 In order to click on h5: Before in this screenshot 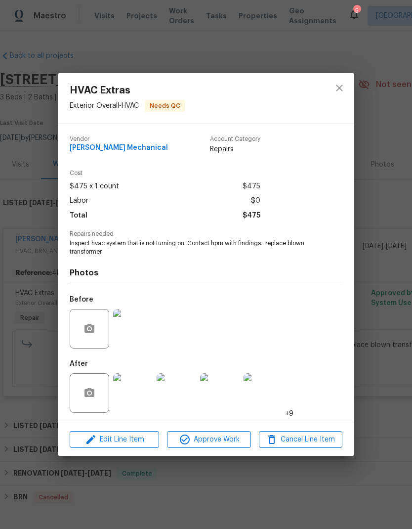, I will do `click(82, 300)`.